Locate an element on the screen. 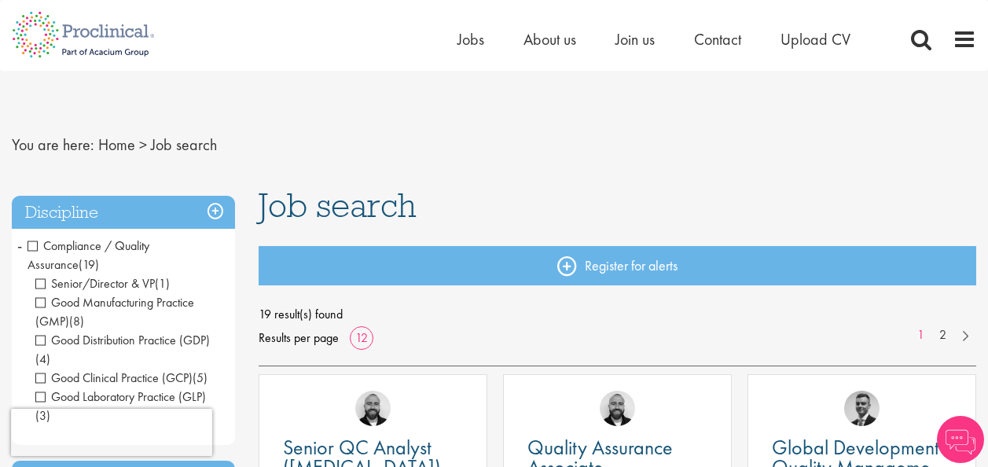  img: Chatbot is located at coordinates (960, 439).